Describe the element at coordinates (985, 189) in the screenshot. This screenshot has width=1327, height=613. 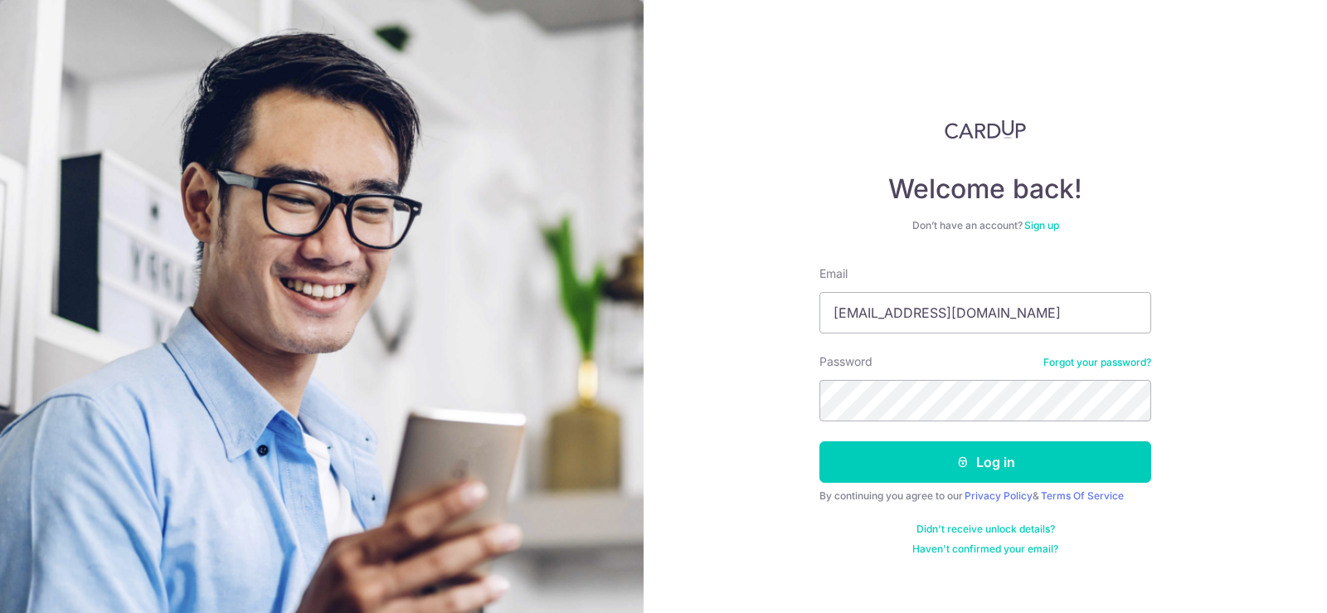
I see `h4: Welcome back!` at that location.